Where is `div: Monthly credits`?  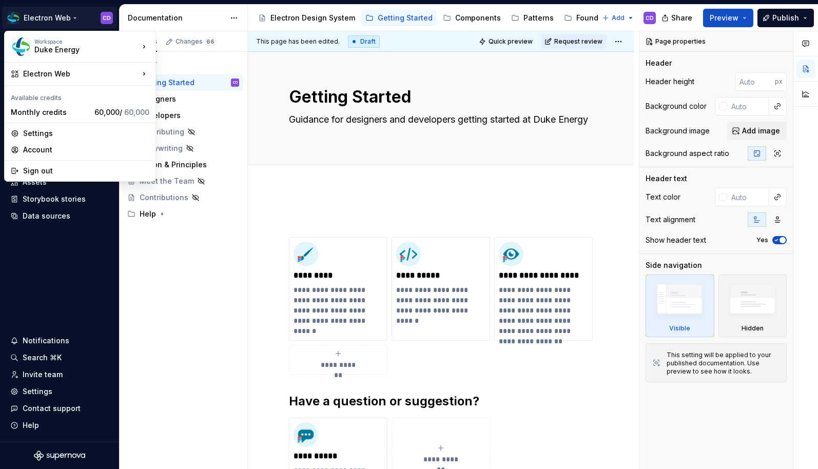 div: Monthly credits is located at coordinates (50, 112).